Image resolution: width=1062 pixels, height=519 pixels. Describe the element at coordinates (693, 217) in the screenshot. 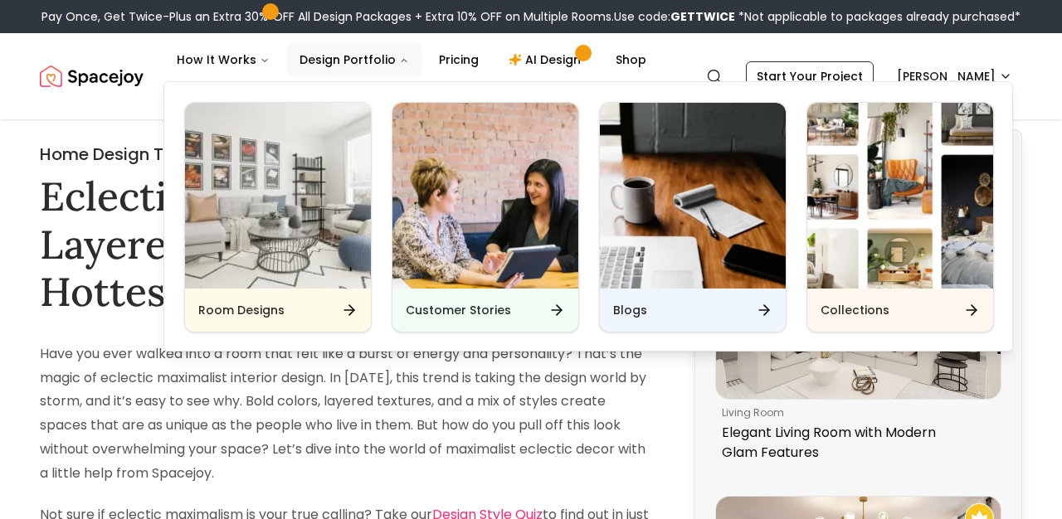

I see `a: BlogsBlogs` at that location.